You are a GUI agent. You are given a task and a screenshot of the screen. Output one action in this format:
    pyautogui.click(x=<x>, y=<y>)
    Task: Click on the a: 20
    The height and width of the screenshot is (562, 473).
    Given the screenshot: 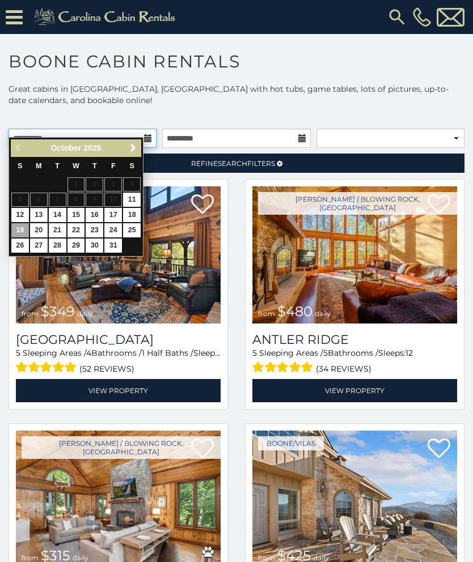 What is the action you would take?
    pyautogui.click(x=39, y=230)
    